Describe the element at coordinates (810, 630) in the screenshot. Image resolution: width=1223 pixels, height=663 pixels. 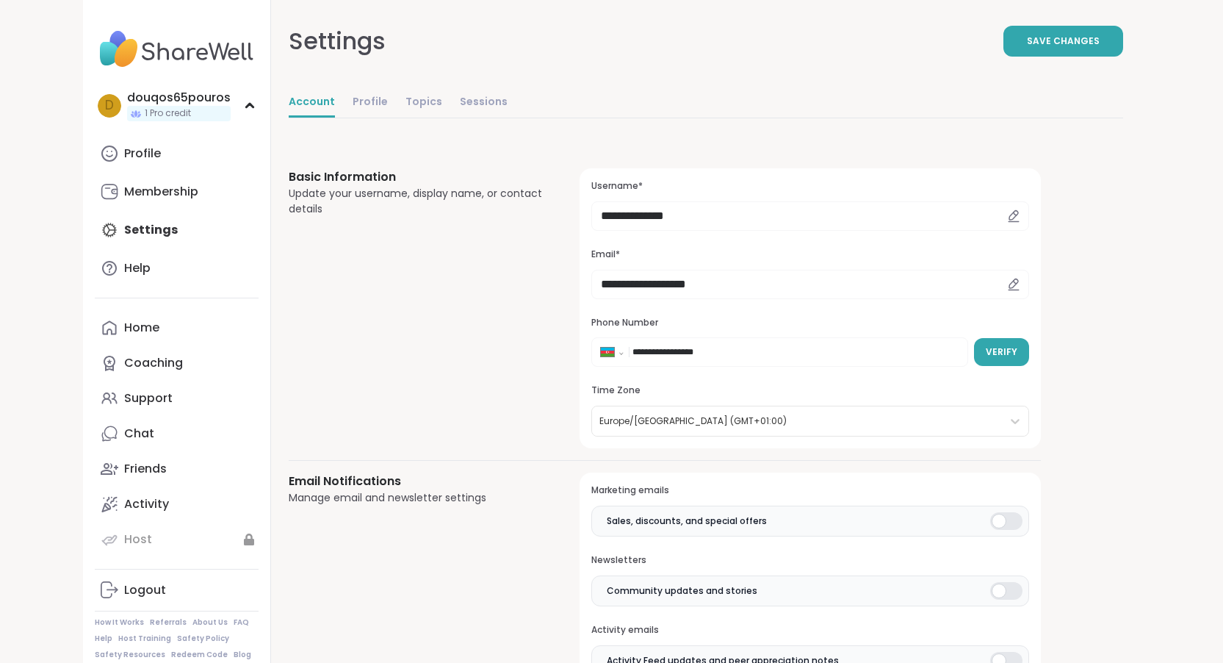
I see `h3: Activity emails` at that location.